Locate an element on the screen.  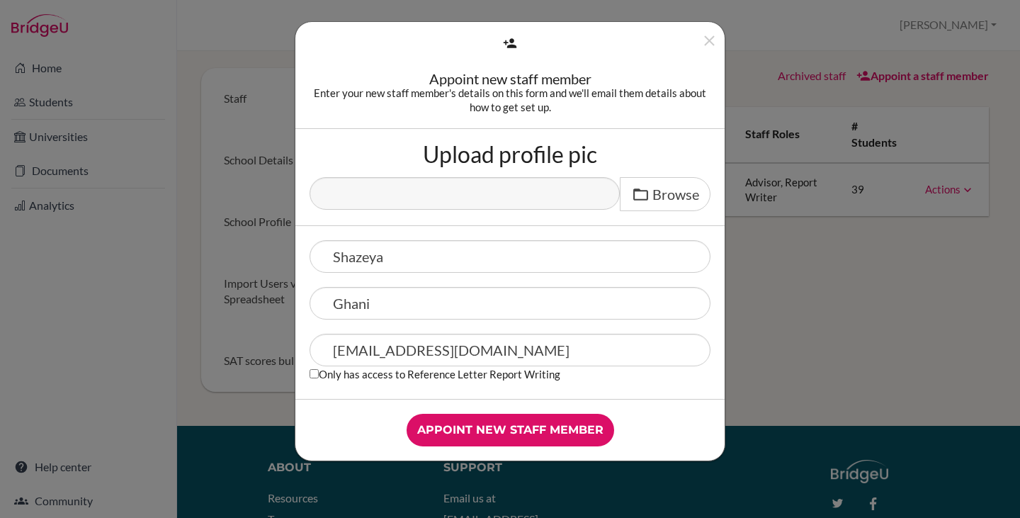
label: Only has access to Reference Letter Report Writing is located at coordinates (435, 373).